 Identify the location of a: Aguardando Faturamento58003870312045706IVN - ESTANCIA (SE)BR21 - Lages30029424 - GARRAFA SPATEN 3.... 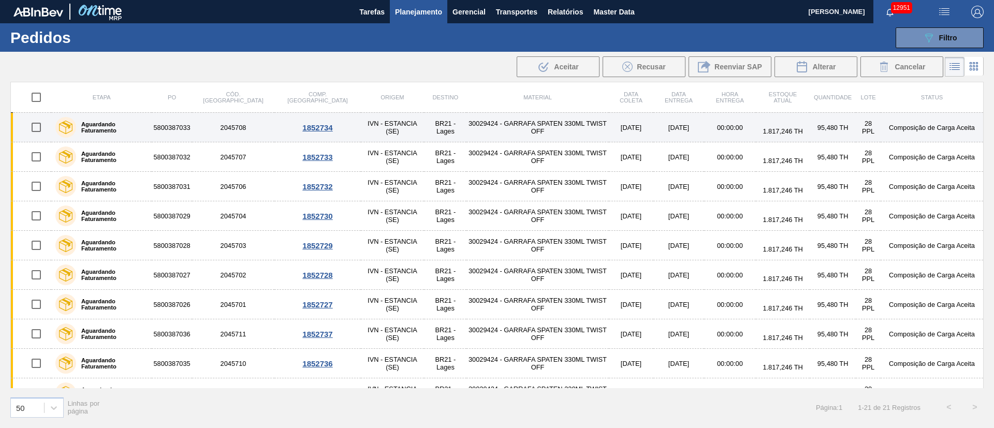
(497, 186).